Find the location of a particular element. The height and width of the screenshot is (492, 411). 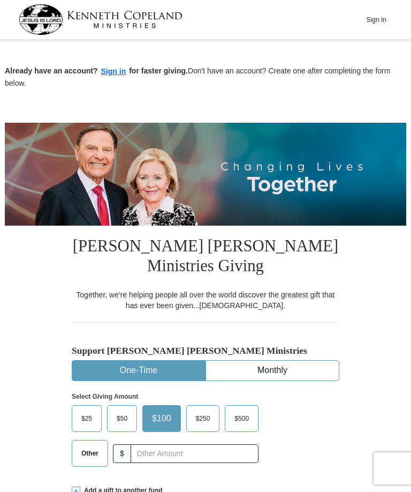

button: Monthly is located at coordinates (273, 370).